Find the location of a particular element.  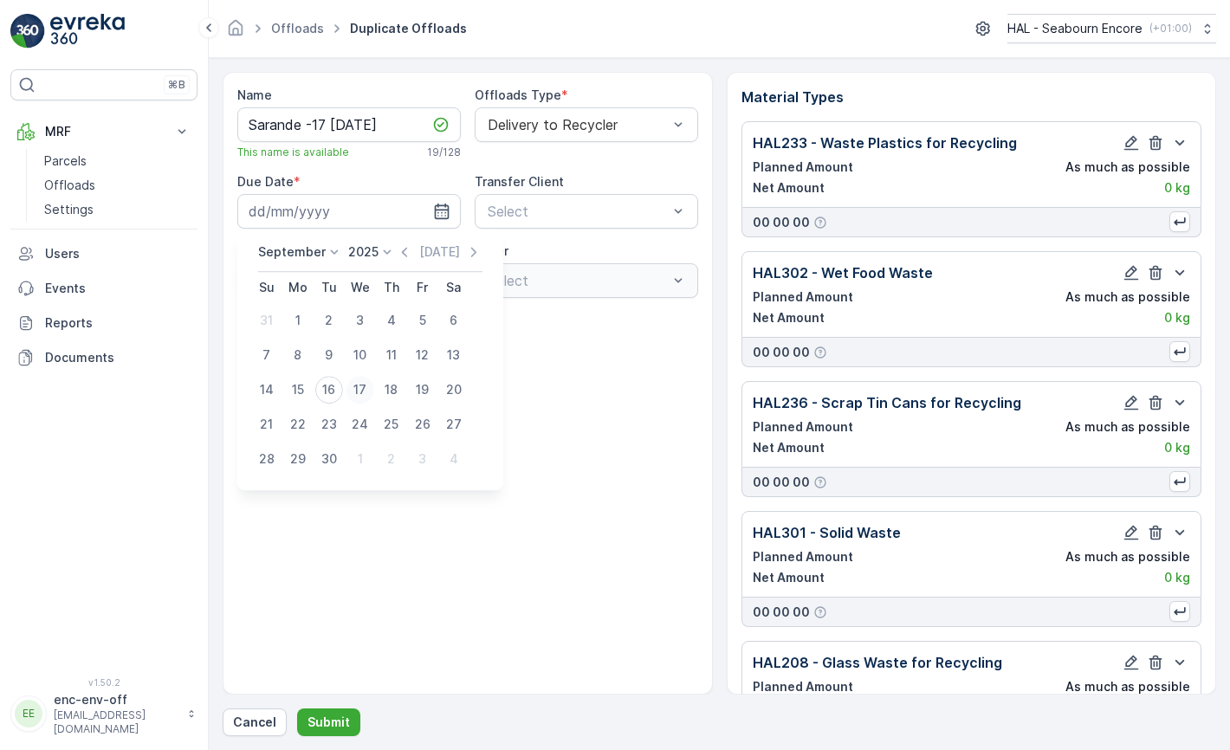

button: Cancel is located at coordinates (255, 722).